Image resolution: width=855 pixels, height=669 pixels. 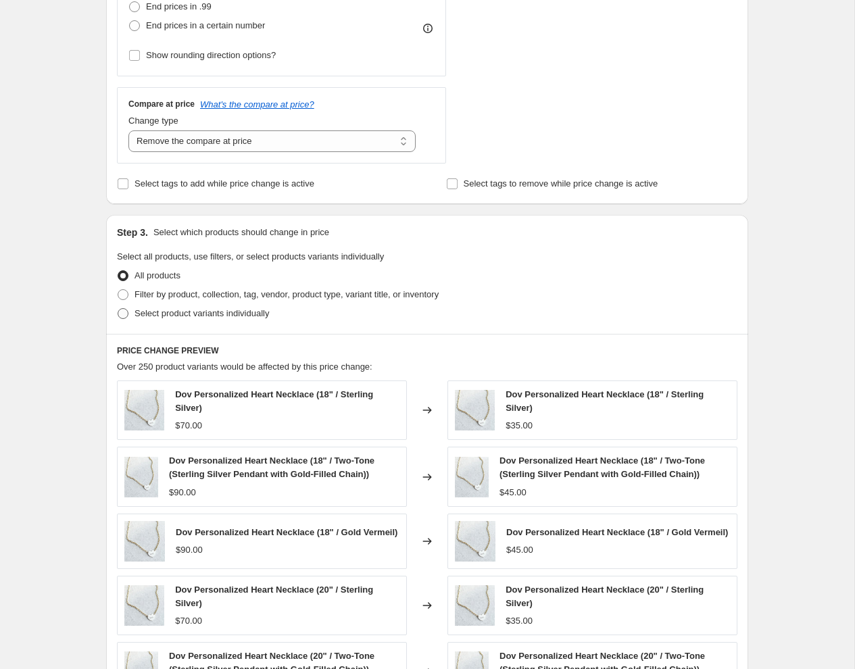 What do you see at coordinates (286, 294) in the screenshot?
I see `span: Filter by product, collection, tag, vendor, product type, variant title, or inventory` at bounding box center [286, 294].